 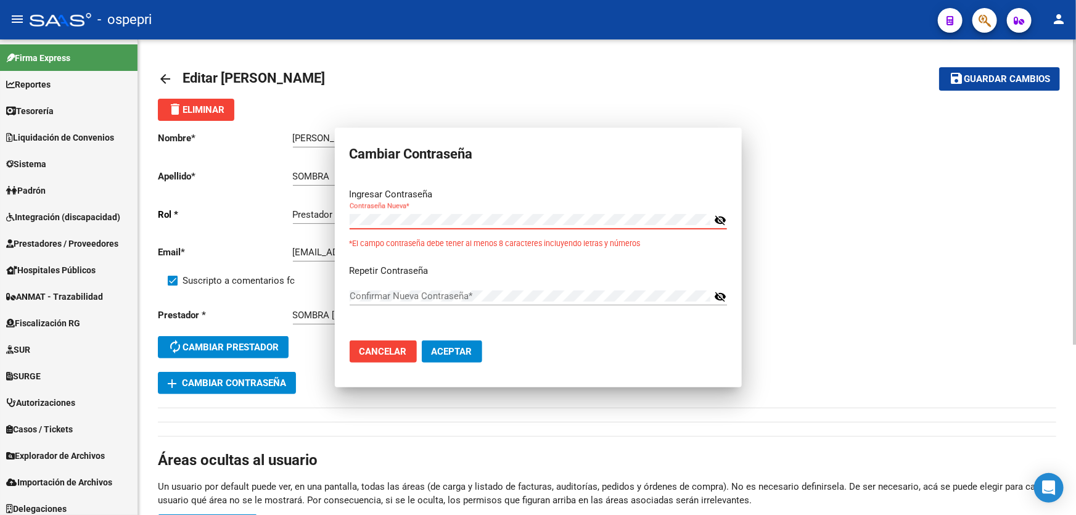 What do you see at coordinates (1007, 80) in the screenshot?
I see `span: Guardar cambios` at bounding box center [1007, 80].